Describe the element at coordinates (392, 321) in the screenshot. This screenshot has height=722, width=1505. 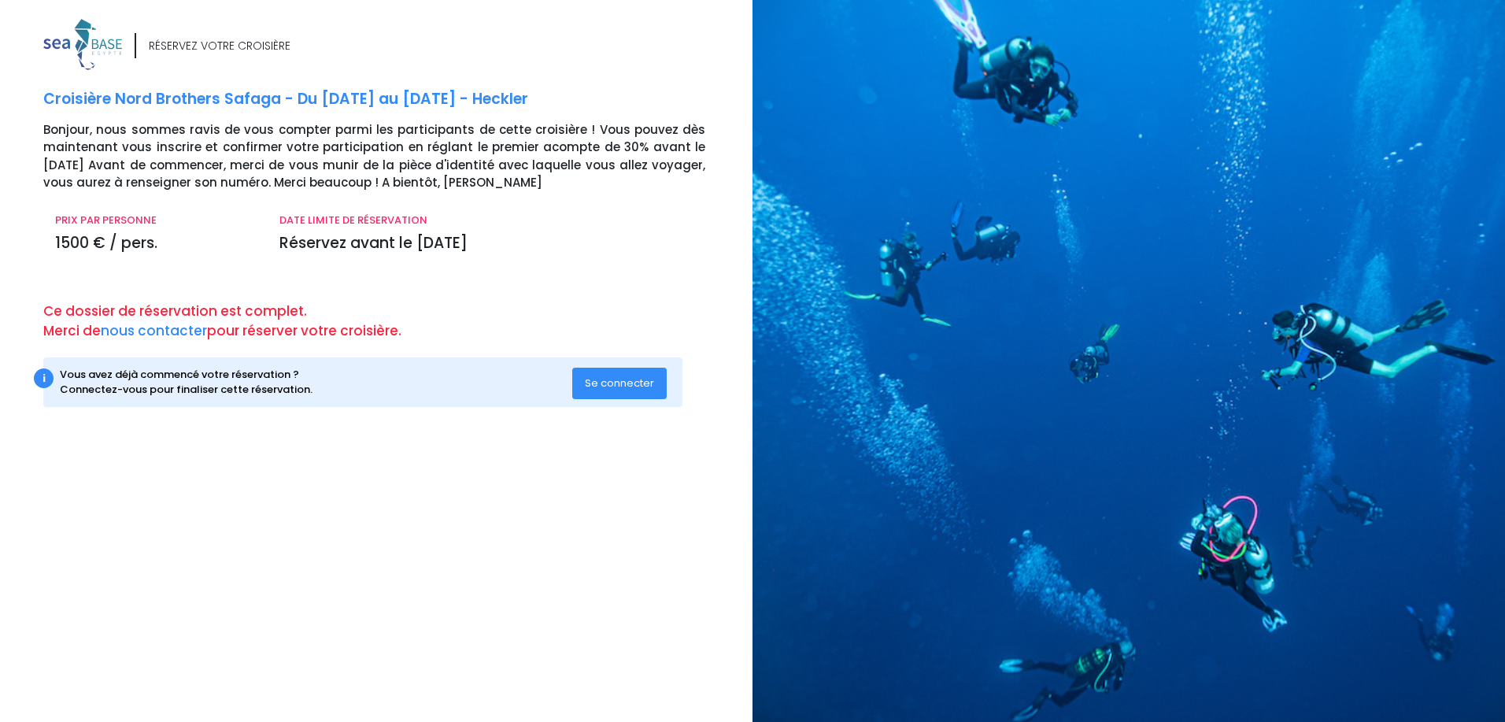
I see `p: Ce dossier de réservation est complet. Merci de pour réserver votre croisière.` at that location.